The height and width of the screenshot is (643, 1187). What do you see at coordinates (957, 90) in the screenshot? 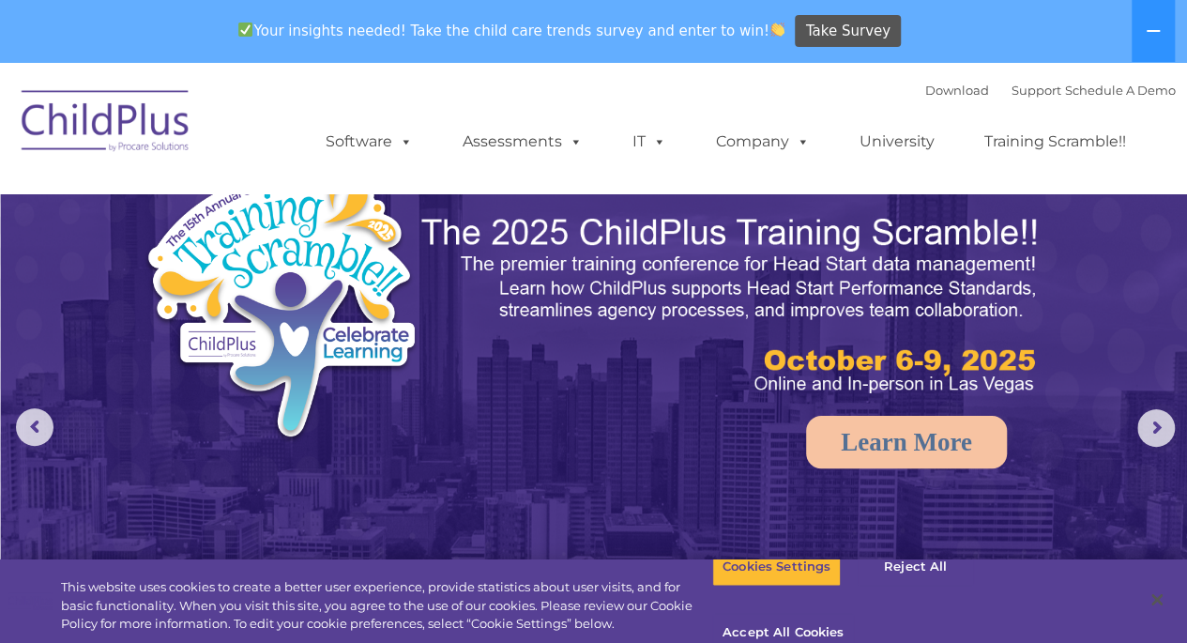
I see `a: Download` at bounding box center [957, 90].